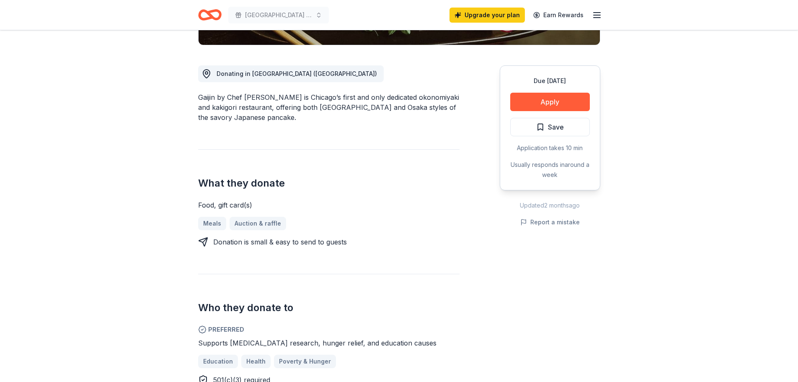  Describe the element at coordinates (487, 15) in the screenshot. I see `a: Upgrade your plan` at that location.